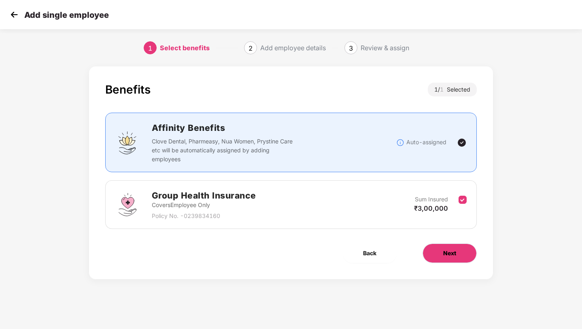 The height and width of the screenshot is (329, 582). I want to click on p: Clove Dental, Pharmeasy, Nua Women, Prystine Care etc will be automatically assigned by adding em..., so click(225, 150).